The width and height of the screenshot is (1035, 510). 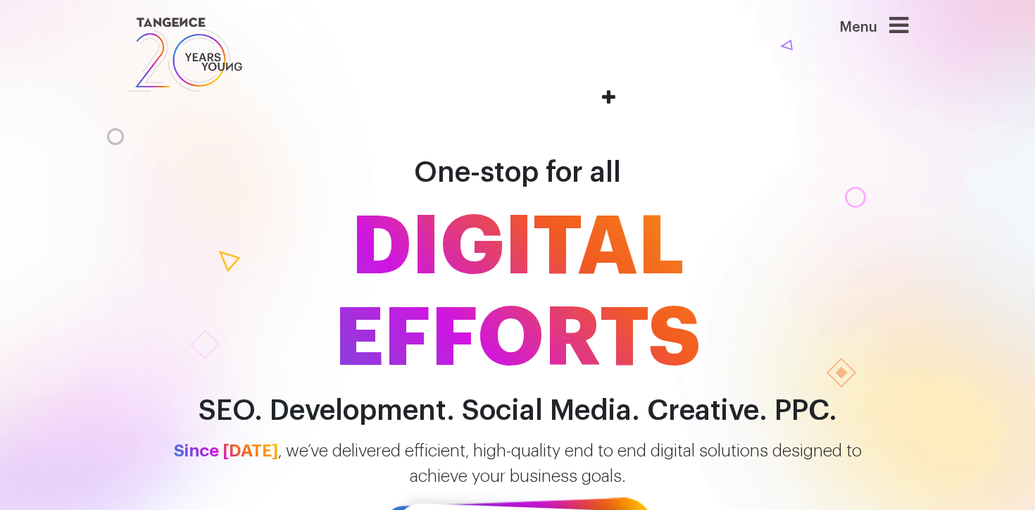 What do you see at coordinates (518, 173) in the screenshot?
I see `span: One-stop for all` at bounding box center [518, 173].